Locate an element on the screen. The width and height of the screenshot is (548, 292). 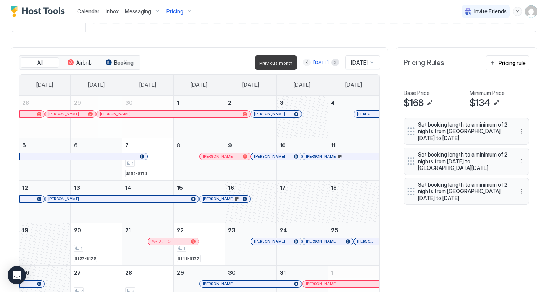
a: November 1, 2025 is located at coordinates (354, 272).